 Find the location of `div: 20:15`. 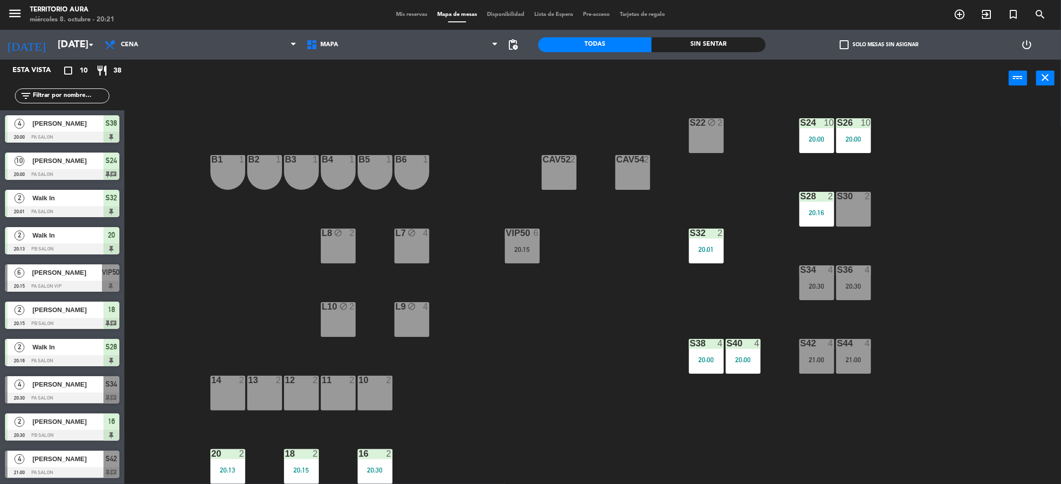

div: 20:15 is located at coordinates (522, 250).